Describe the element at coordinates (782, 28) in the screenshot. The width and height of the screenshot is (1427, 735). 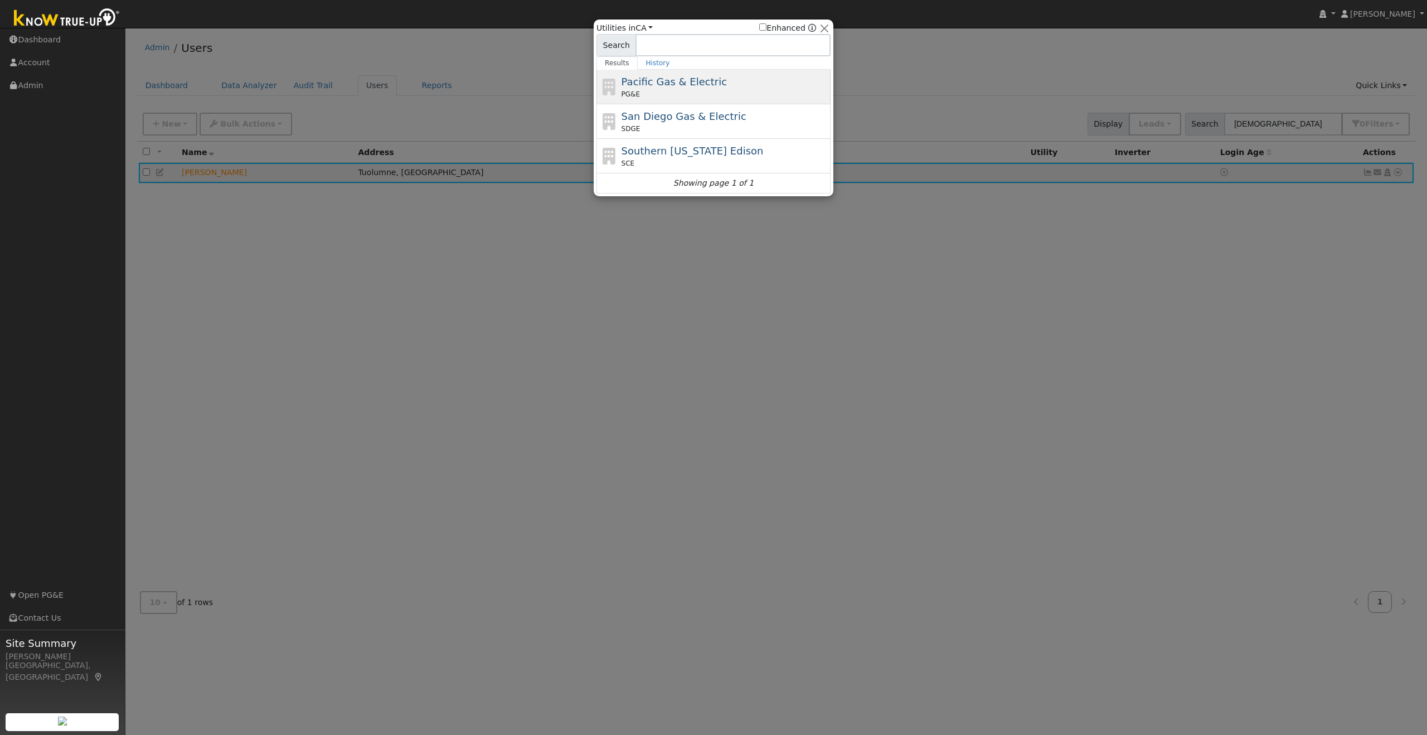
I see `label: Enhanced` at that location.